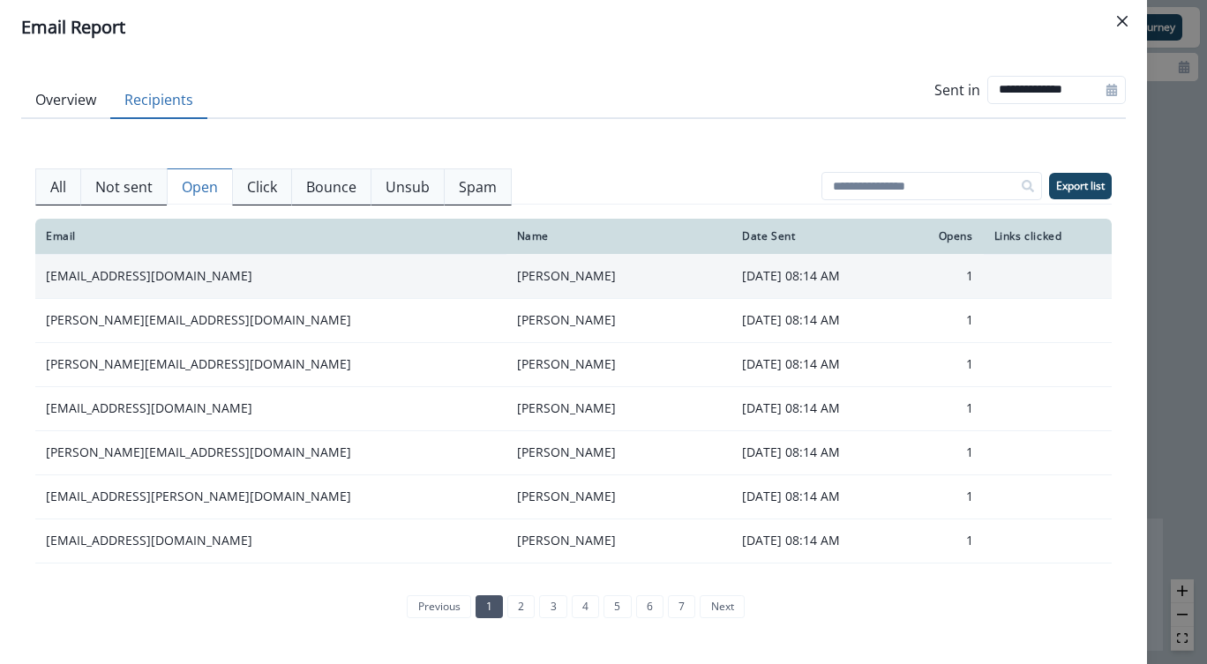 This screenshot has width=1207, height=664. I want to click on div: Links clicked, so click(1047, 236).